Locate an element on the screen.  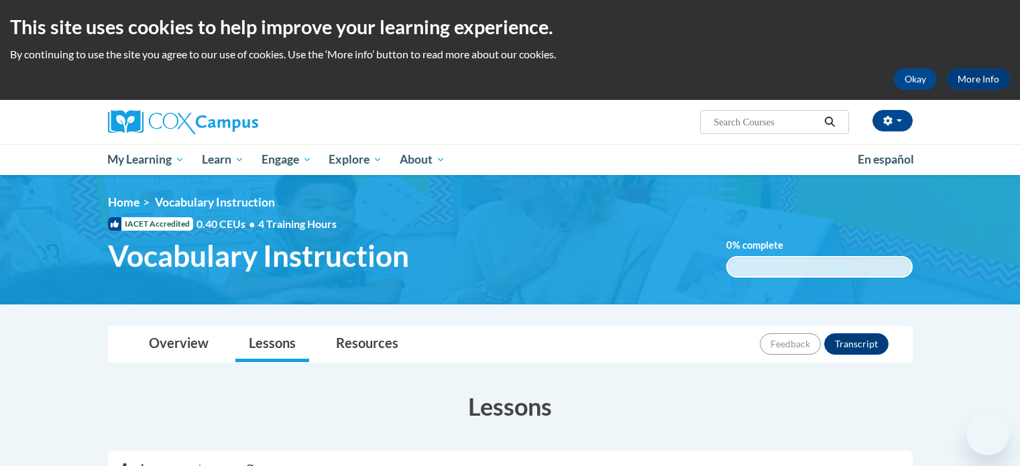
a: Explore is located at coordinates (355, 160).